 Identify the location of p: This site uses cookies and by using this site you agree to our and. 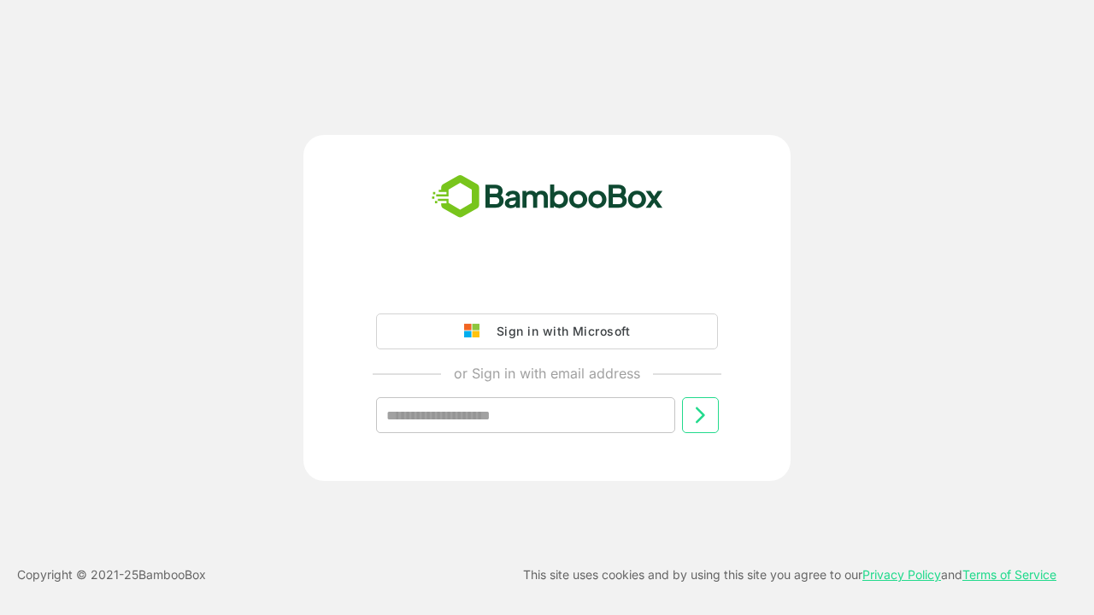
(790, 575).